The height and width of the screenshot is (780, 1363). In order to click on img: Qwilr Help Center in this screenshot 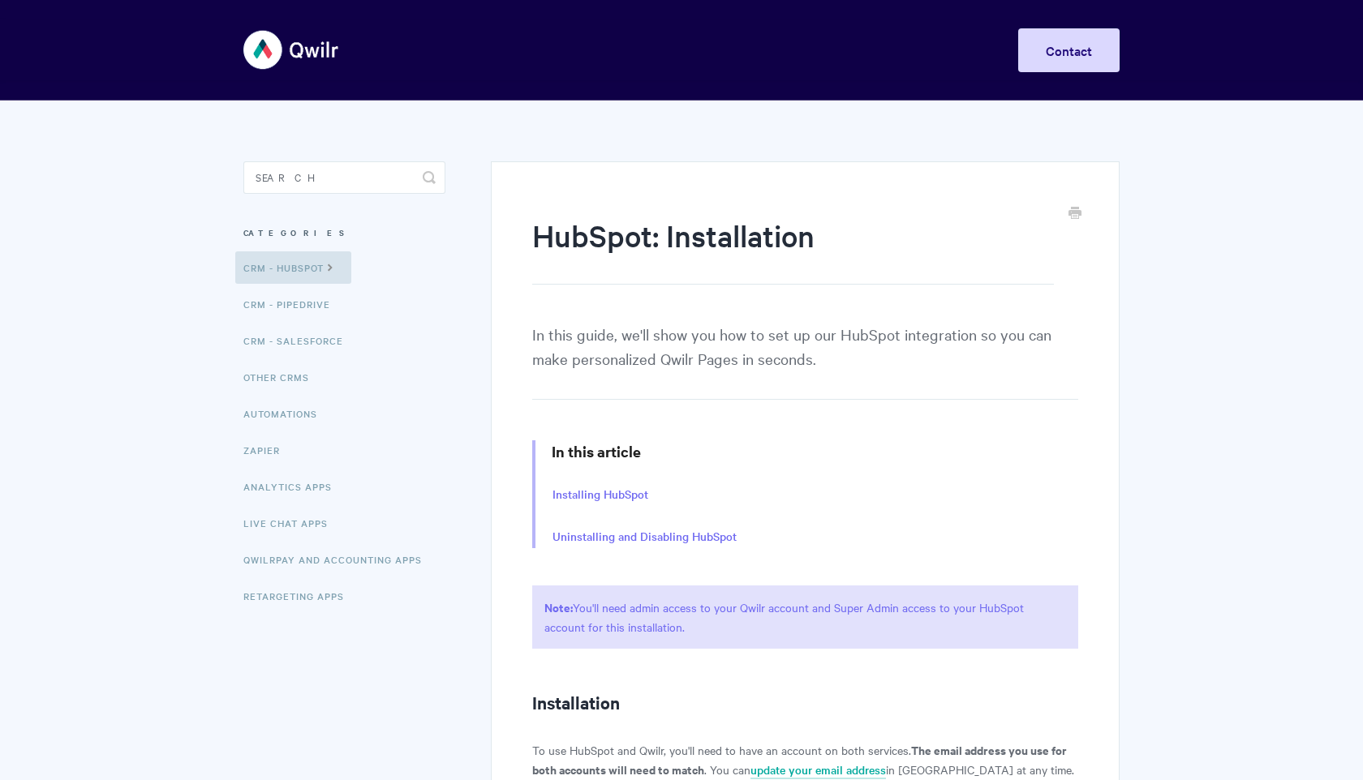, I will do `click(291, 49)`.